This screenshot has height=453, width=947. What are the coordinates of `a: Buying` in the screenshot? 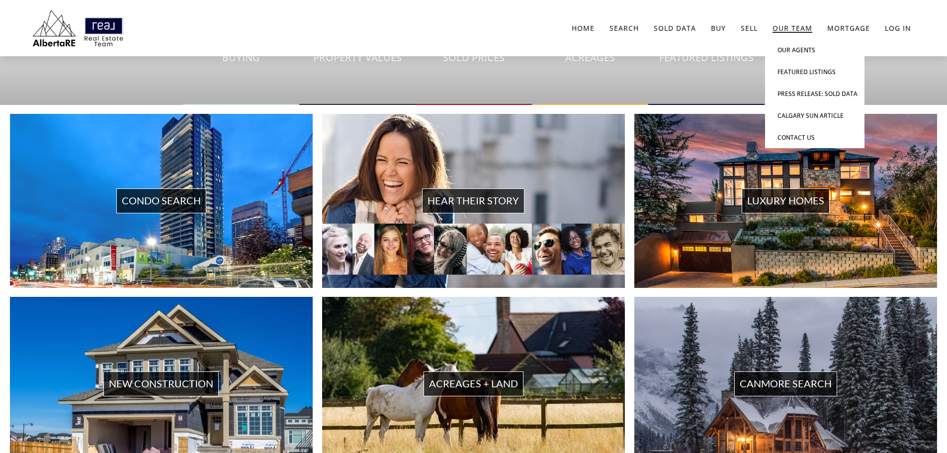 It's located at (241, 60).